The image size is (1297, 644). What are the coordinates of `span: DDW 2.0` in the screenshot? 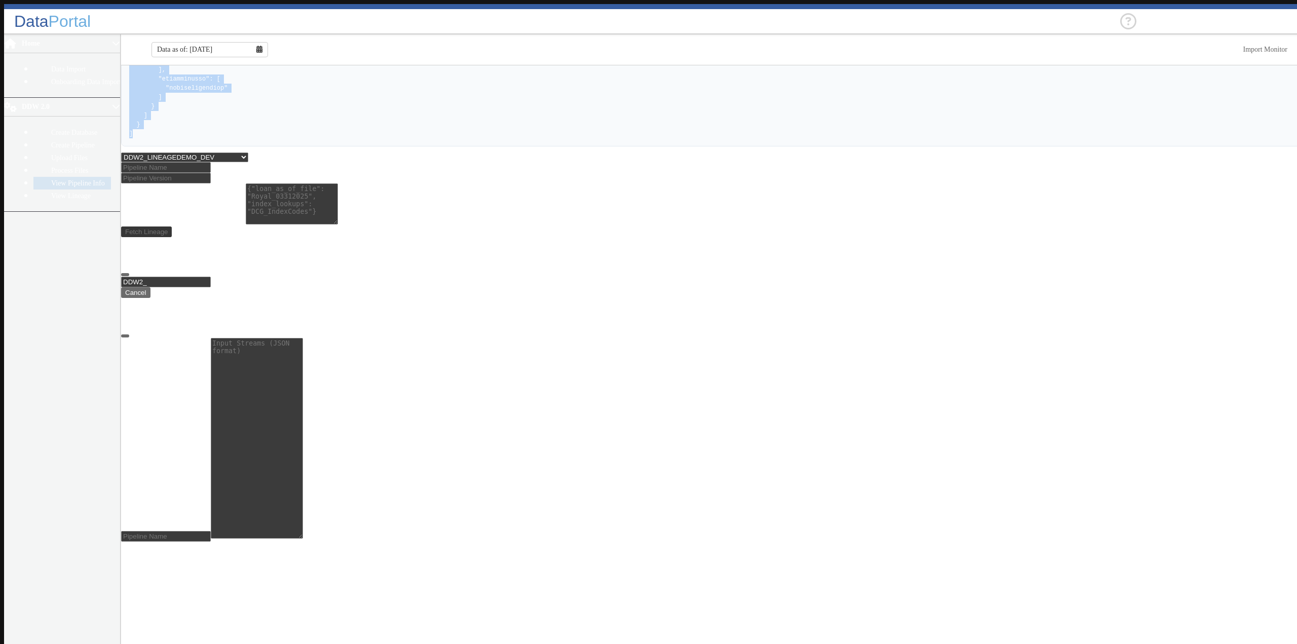 It's located at (66, 107).